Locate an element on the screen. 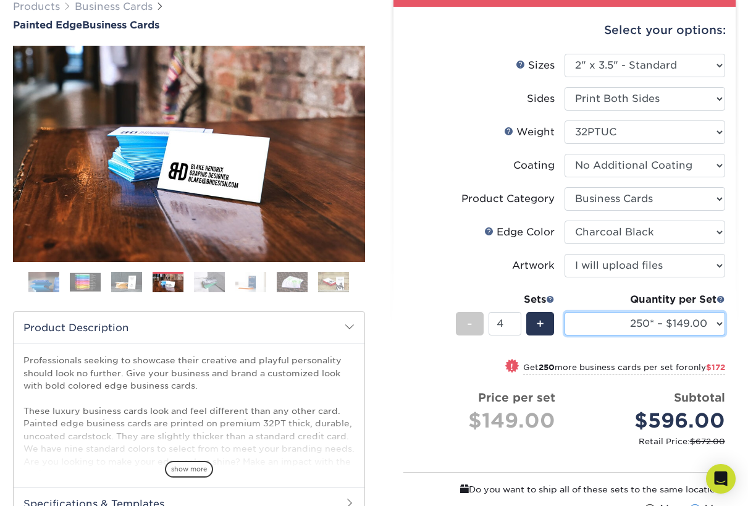 The image size is (748, 506). div: Select your options: is located at coordinates (565, 30).